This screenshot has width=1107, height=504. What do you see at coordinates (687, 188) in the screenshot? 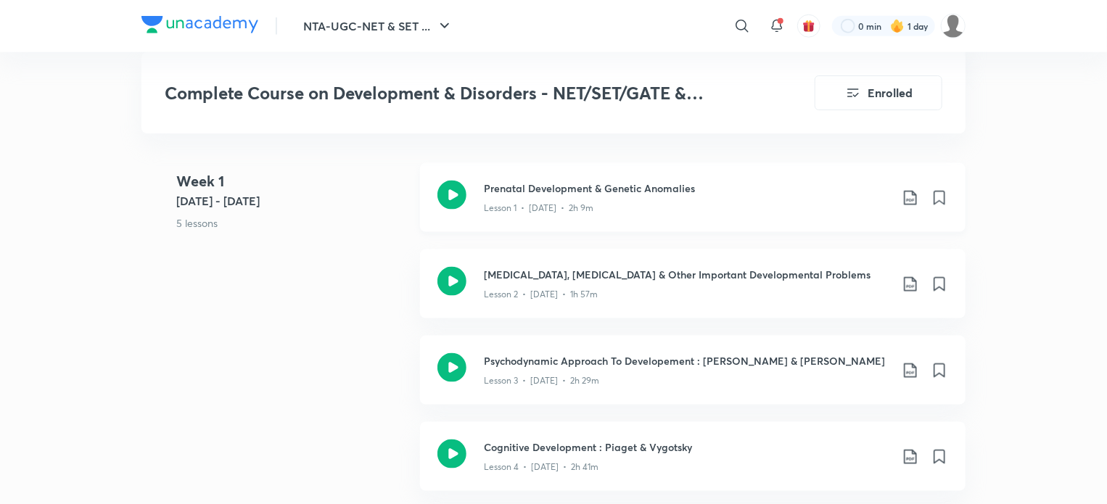
I see `h3: Prenatal Development & Genetic Anomalies` at bounding box center [687, 188].